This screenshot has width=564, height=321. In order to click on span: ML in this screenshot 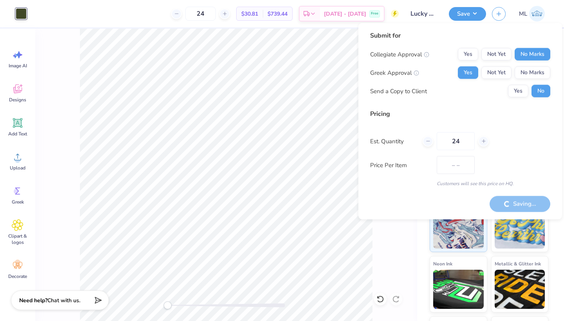, I will do `click(523, 14)`.